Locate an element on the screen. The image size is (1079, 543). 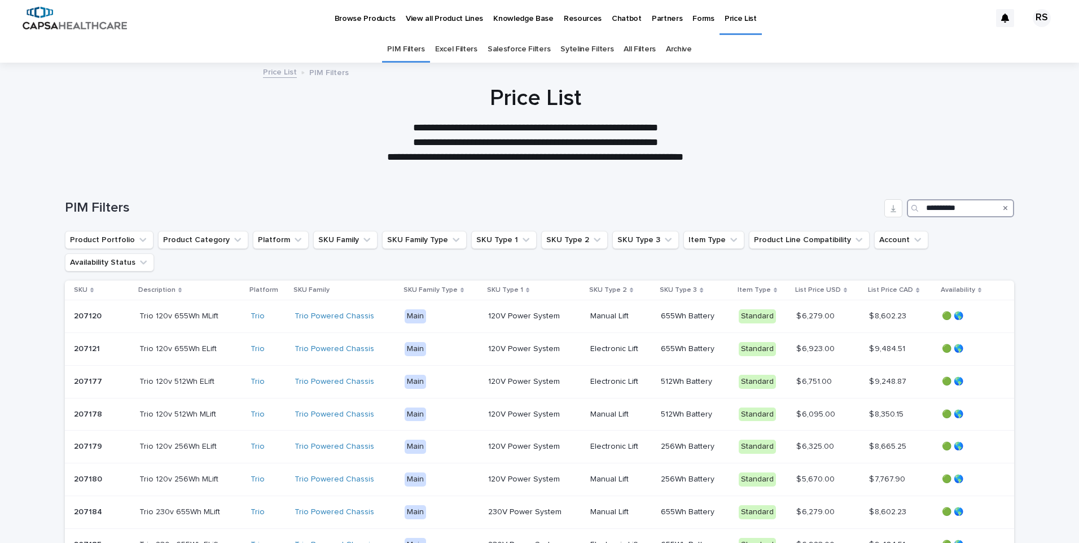
a: Price List is located at coordinates (280, 71).